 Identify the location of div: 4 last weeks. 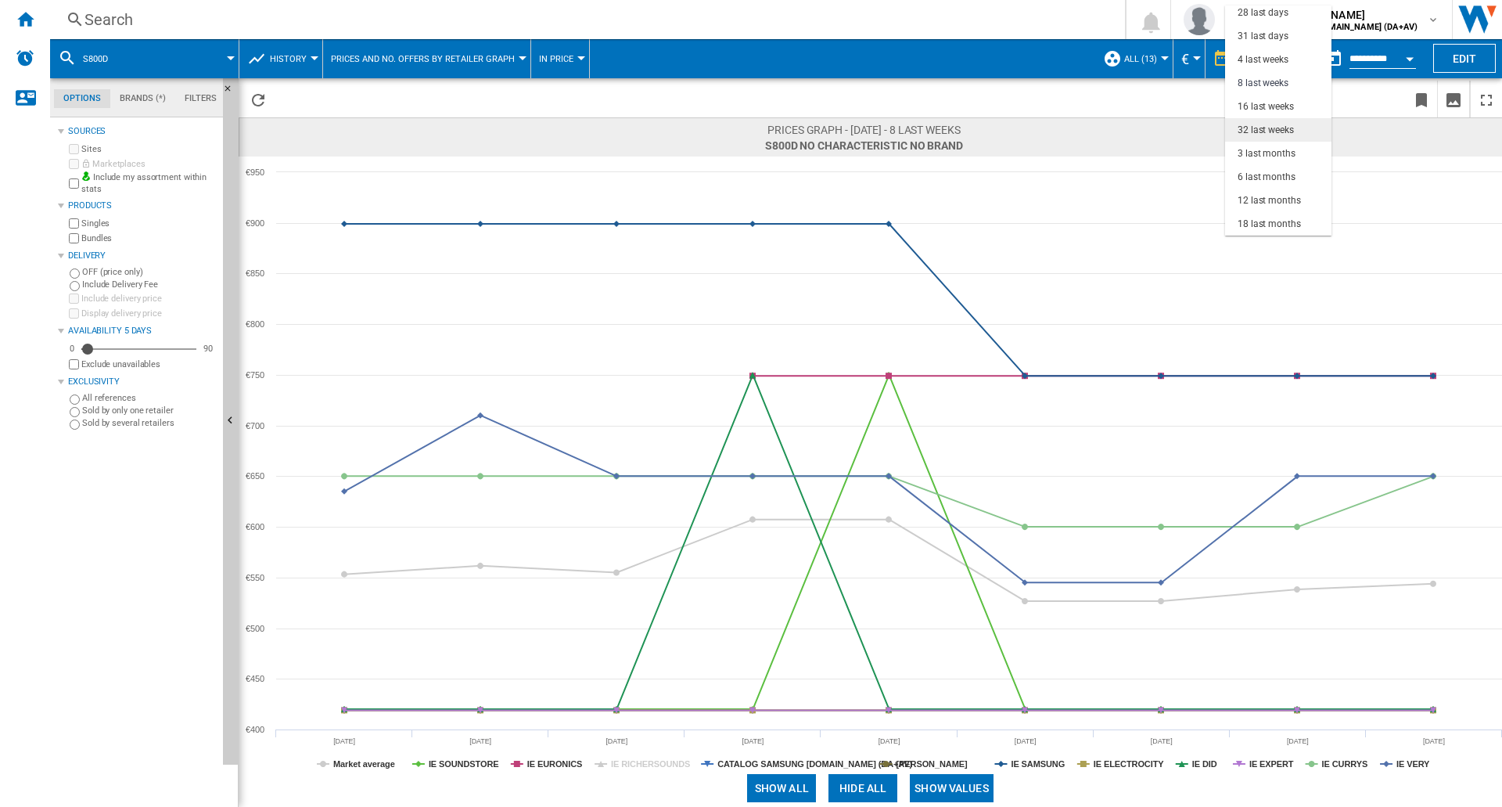
(1263, 59).